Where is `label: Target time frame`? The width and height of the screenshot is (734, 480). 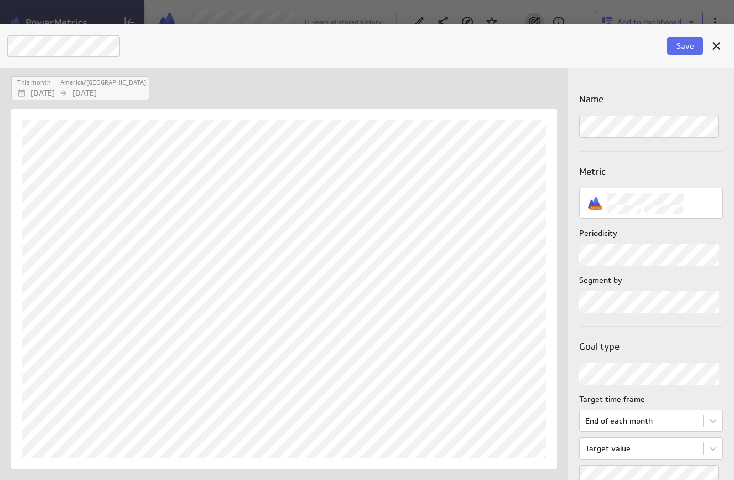 label: Target time frame is located at coordinates (651, 399).